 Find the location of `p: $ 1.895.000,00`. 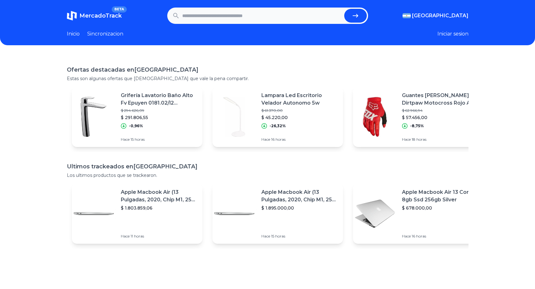

p: $ 1.895.000,00 is located at coordinates (300, 208).